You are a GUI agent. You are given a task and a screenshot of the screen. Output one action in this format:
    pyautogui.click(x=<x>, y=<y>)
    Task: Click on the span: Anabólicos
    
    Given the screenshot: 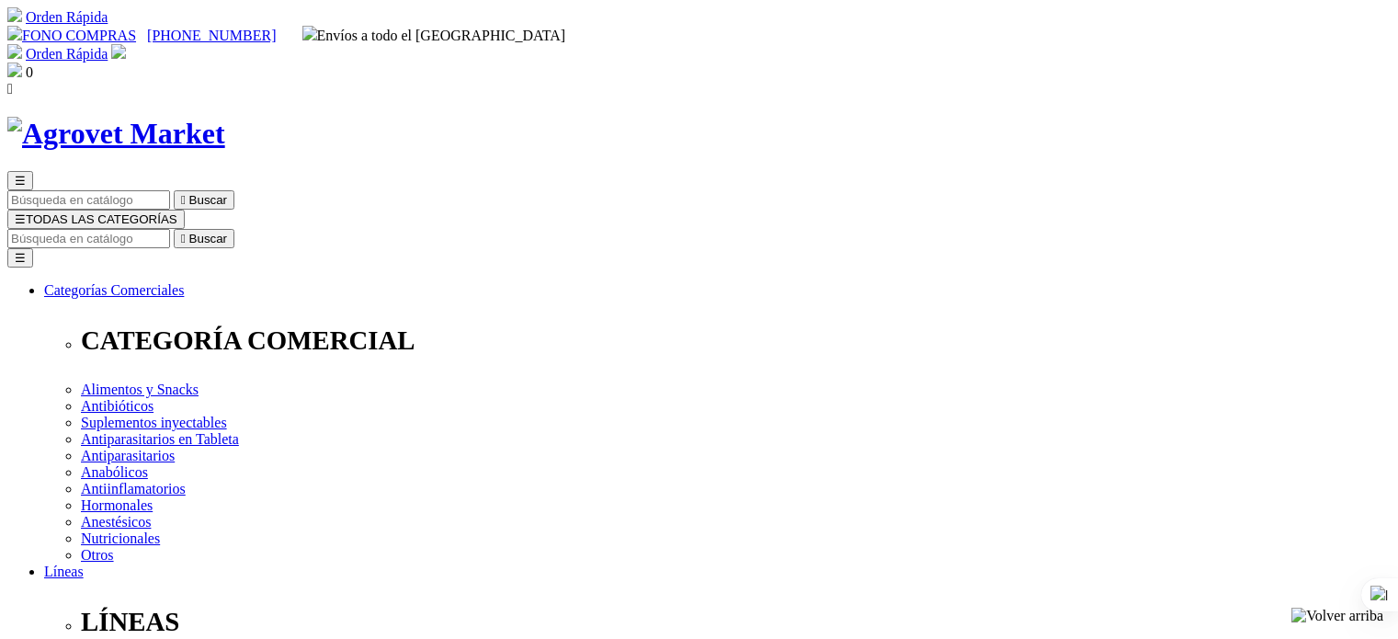 What is the action you would take?
    pyautogui.click(x=114, y=472)
    